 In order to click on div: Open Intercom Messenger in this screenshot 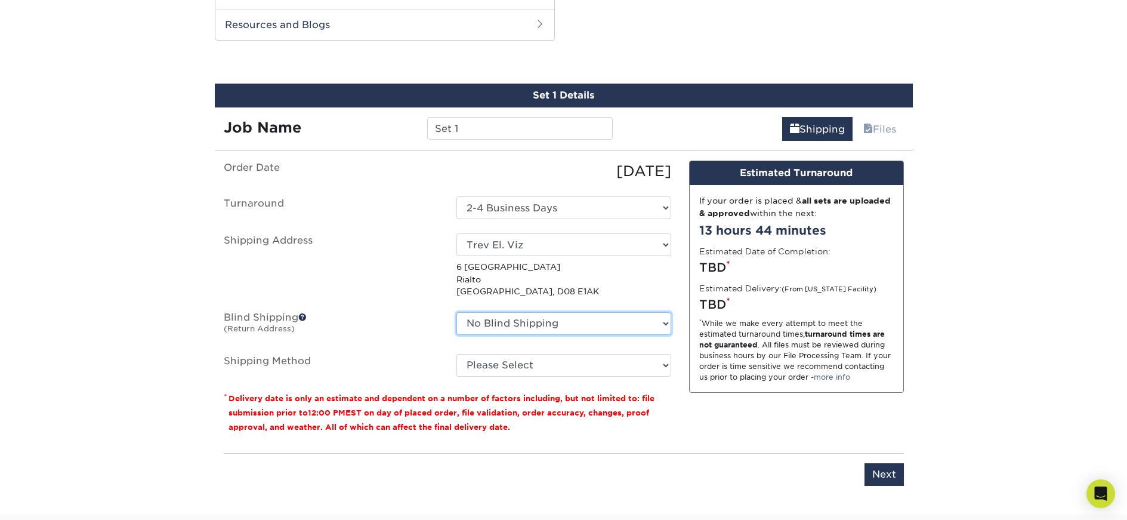, I will do `click(1101, 493)`.